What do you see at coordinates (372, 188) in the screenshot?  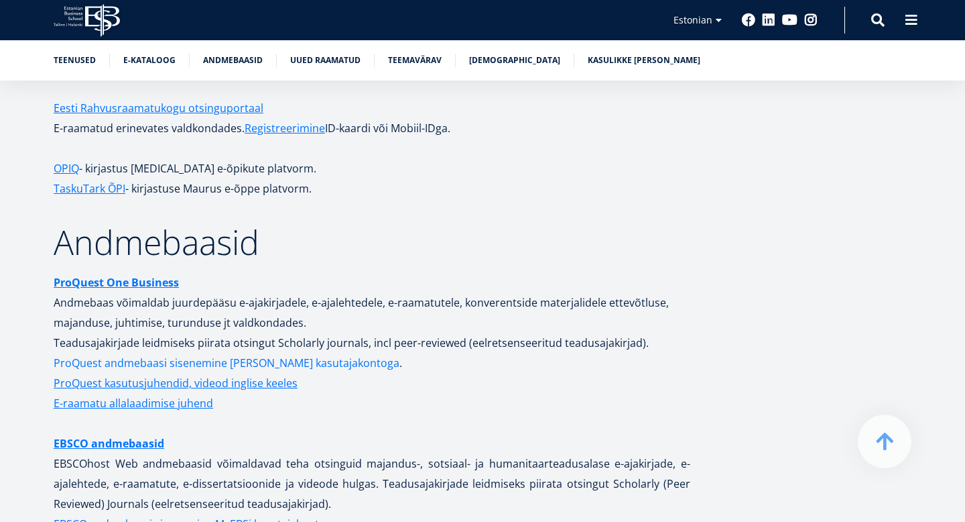 I see `p: - kirjastuse Maurus e-õppe platvorm.` at bounding box center [372, 188].